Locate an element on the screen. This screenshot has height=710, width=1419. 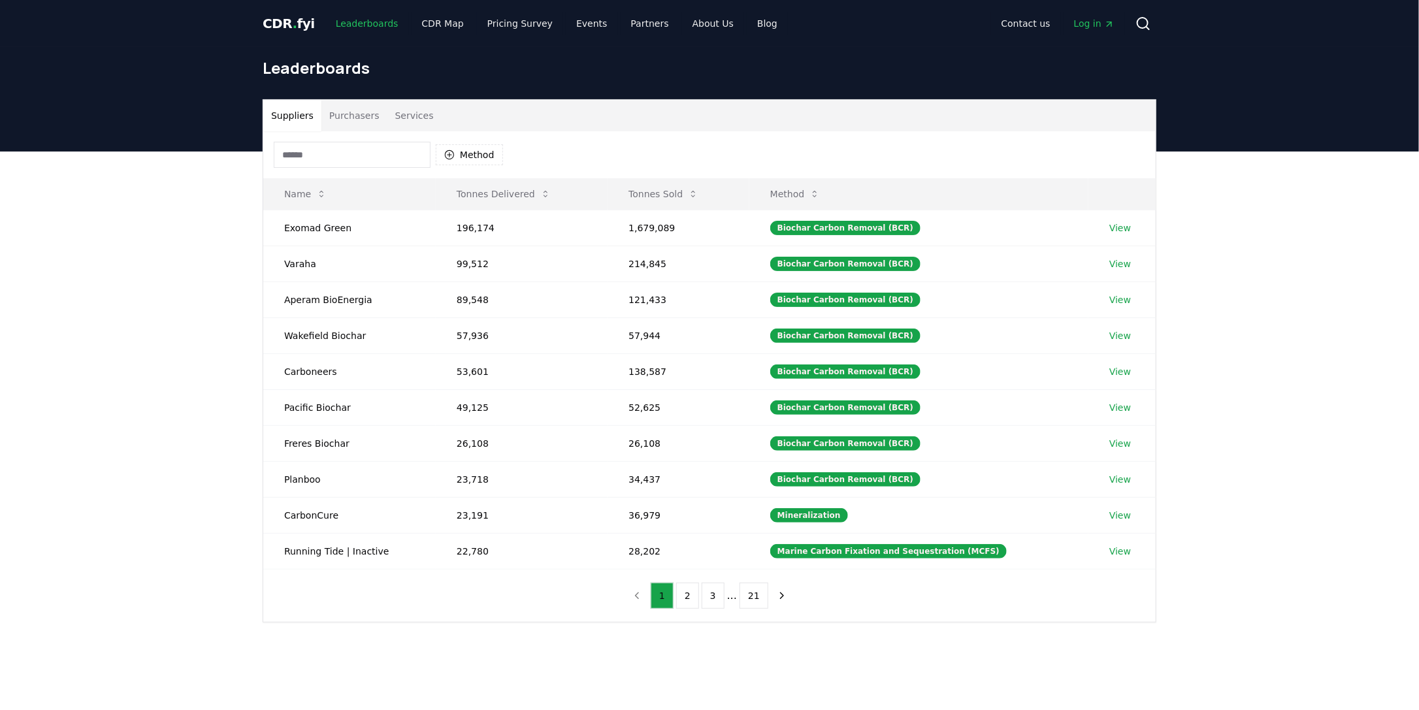
td: Aperam BioEnergia is located at coordinates (349, 299).